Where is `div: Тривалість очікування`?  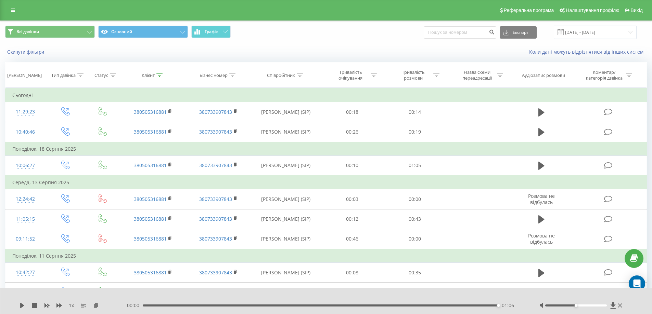
div: Тривалість очікування is located at coordinates (350, 75).